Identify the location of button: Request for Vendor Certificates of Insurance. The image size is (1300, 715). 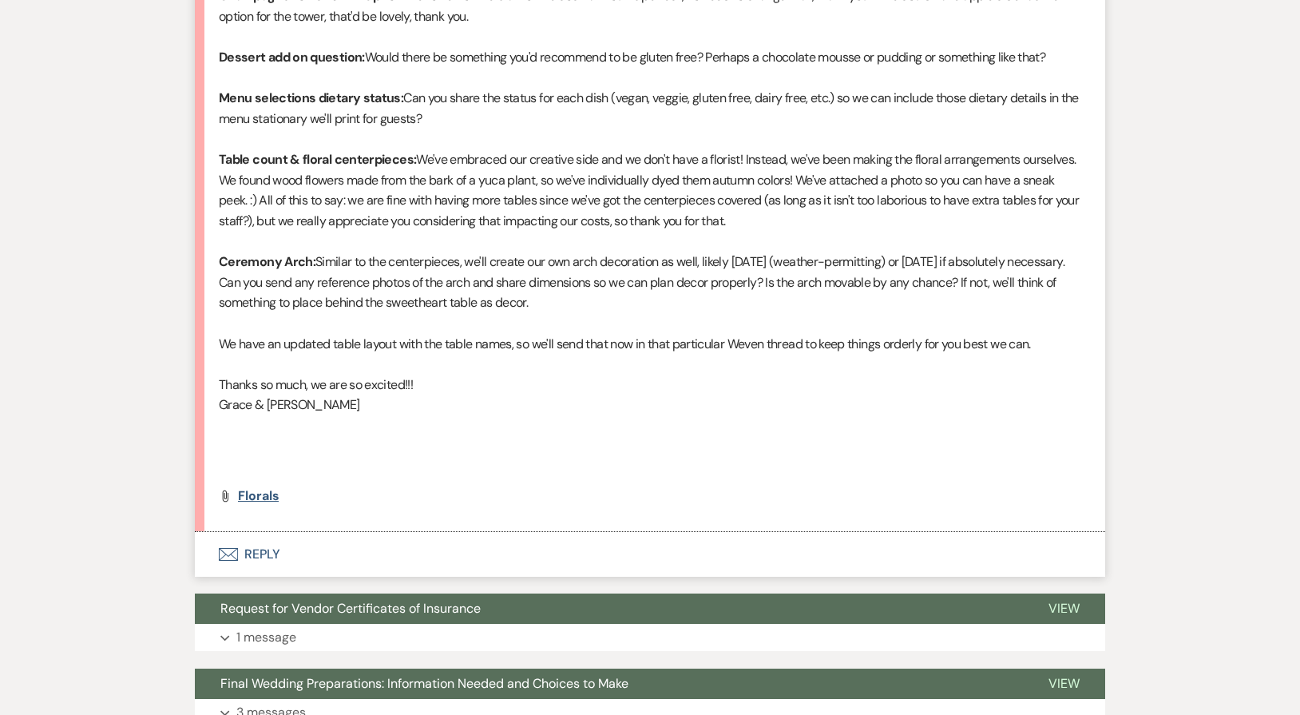
(609, 609).